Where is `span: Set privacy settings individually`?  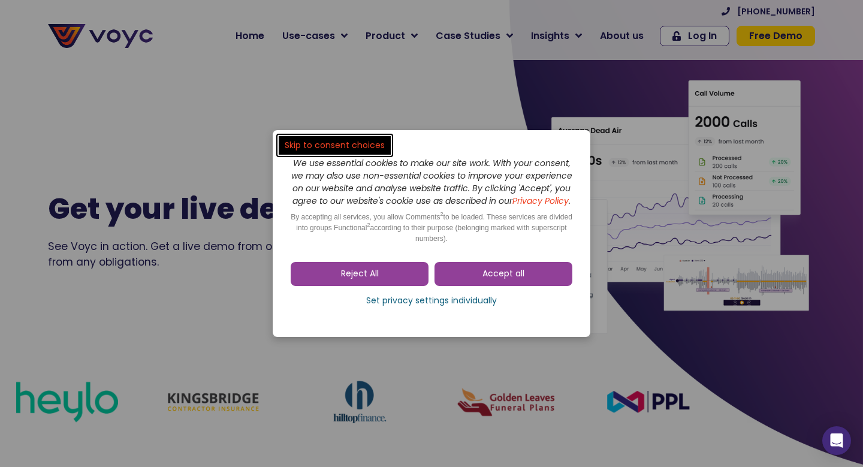
span: Set privacy settings individually is located at coordinates (432, 301).